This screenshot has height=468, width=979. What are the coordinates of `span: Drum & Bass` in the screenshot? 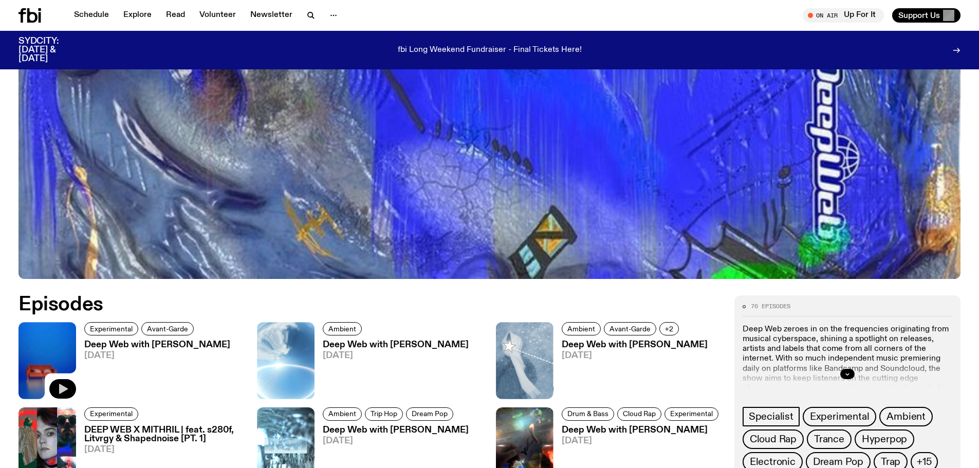 It's located at (588, 414).